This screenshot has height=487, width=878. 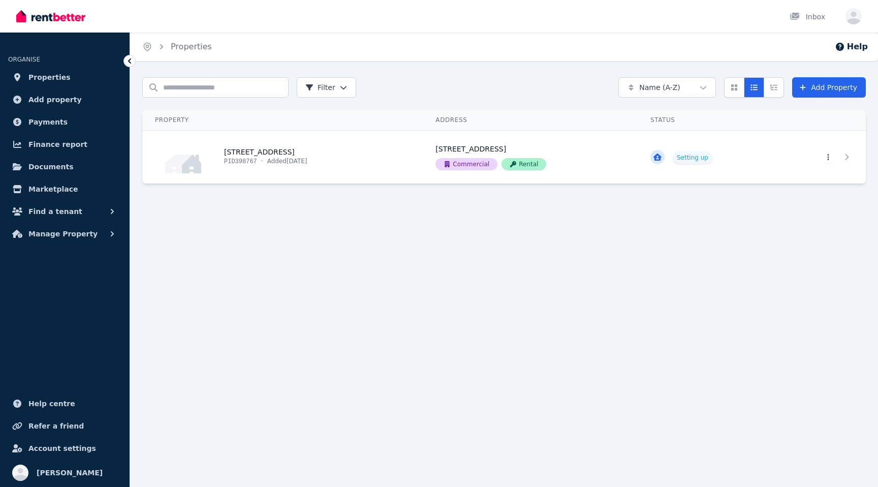 I want to click on a: Account settings, so click(x=65, y=448).